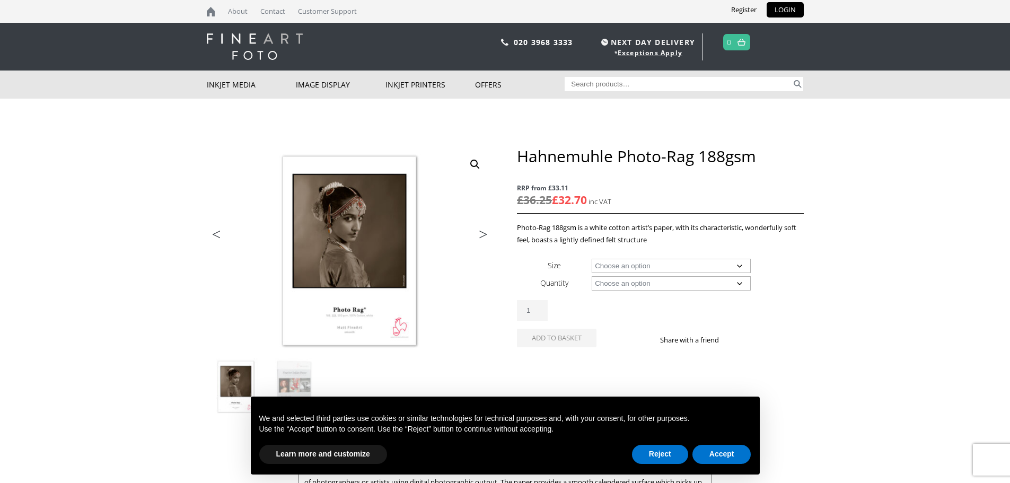 This screenshot has height=483, width=1010. Describe the element at coordinates (604, 42) in the screenshot. I see `img: time.svg` at that location.